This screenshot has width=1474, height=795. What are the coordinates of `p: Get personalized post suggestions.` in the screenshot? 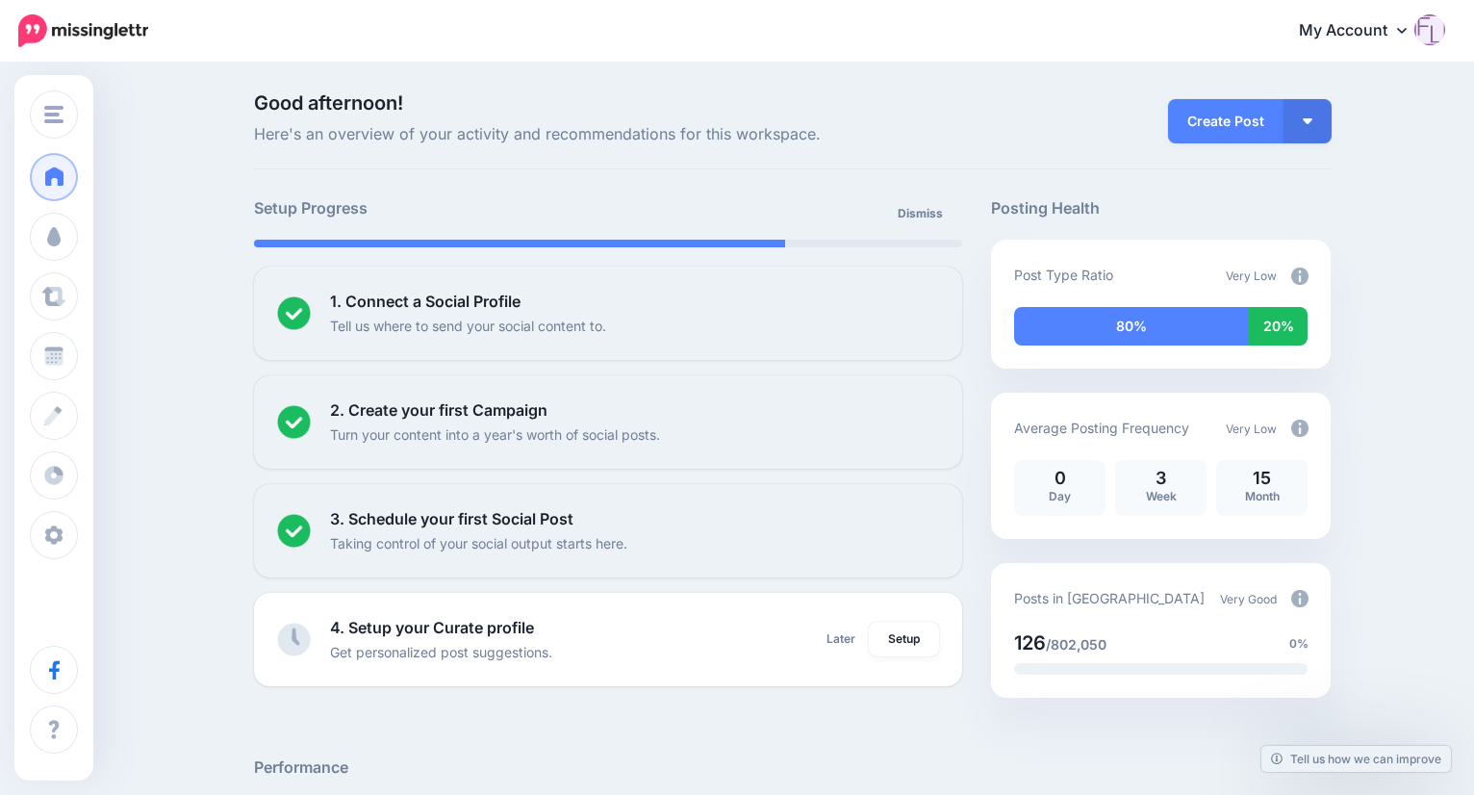 It's located at (441, 651).